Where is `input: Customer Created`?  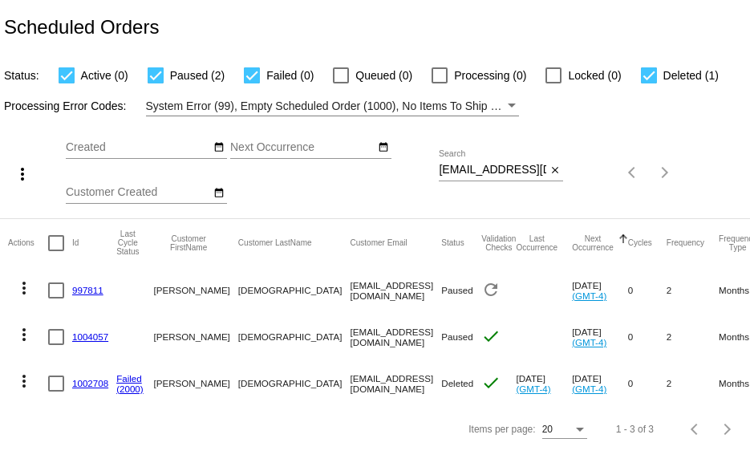 input: Customer Created is located at coordinates (138, 193).